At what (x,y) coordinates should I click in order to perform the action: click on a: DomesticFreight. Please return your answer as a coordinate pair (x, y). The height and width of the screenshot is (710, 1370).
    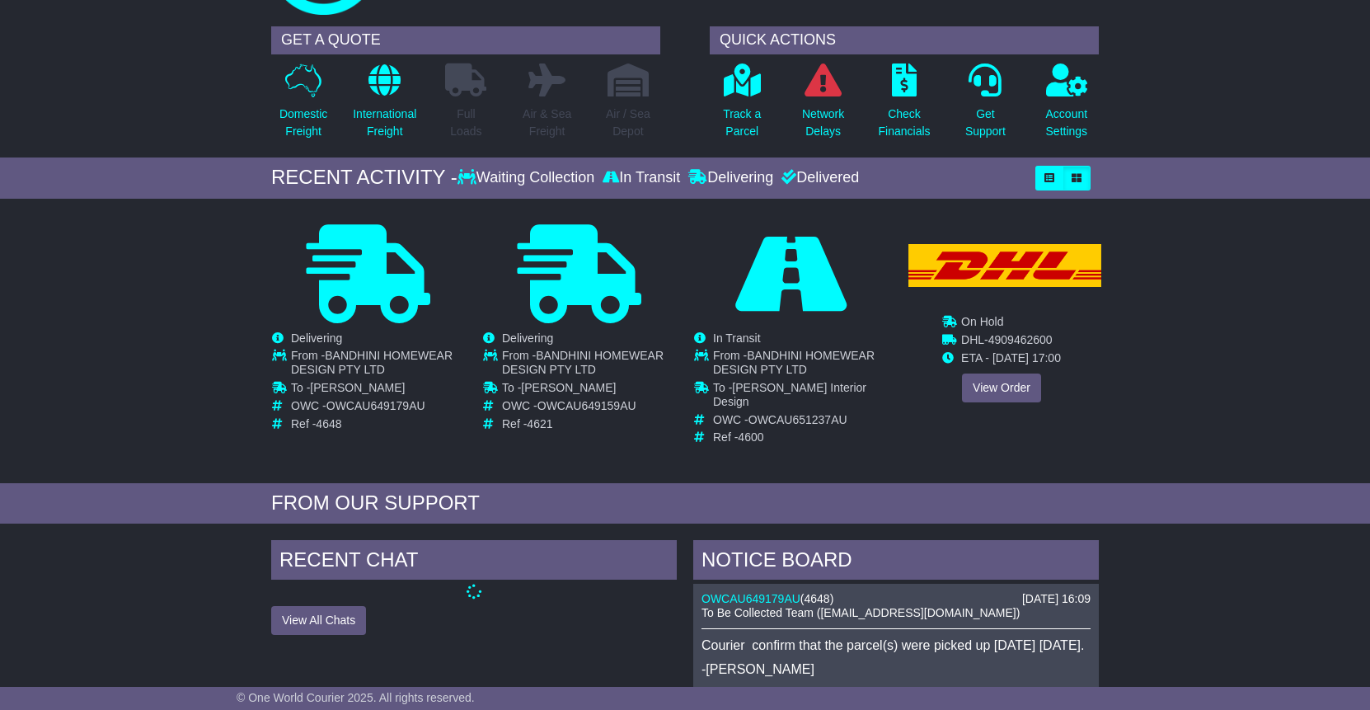
    Looking at the image, I should click on (303, 106).